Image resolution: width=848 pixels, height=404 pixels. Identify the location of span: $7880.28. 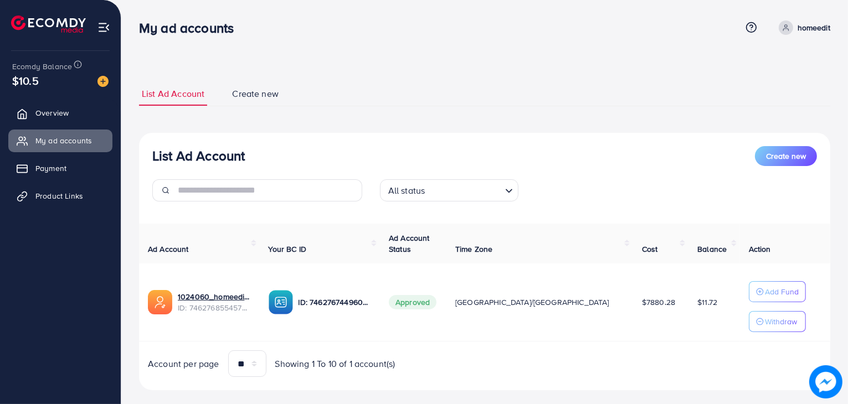
(659, 302).